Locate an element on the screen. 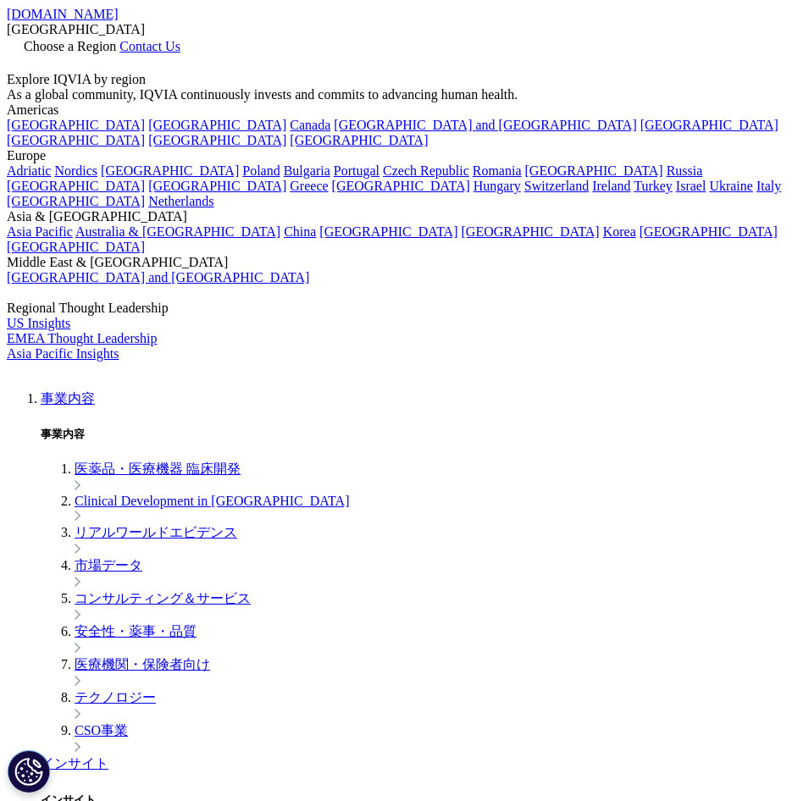 The height and width of the screenshot is (801, 792). a: Portugal is located at coordinates (357, 170).